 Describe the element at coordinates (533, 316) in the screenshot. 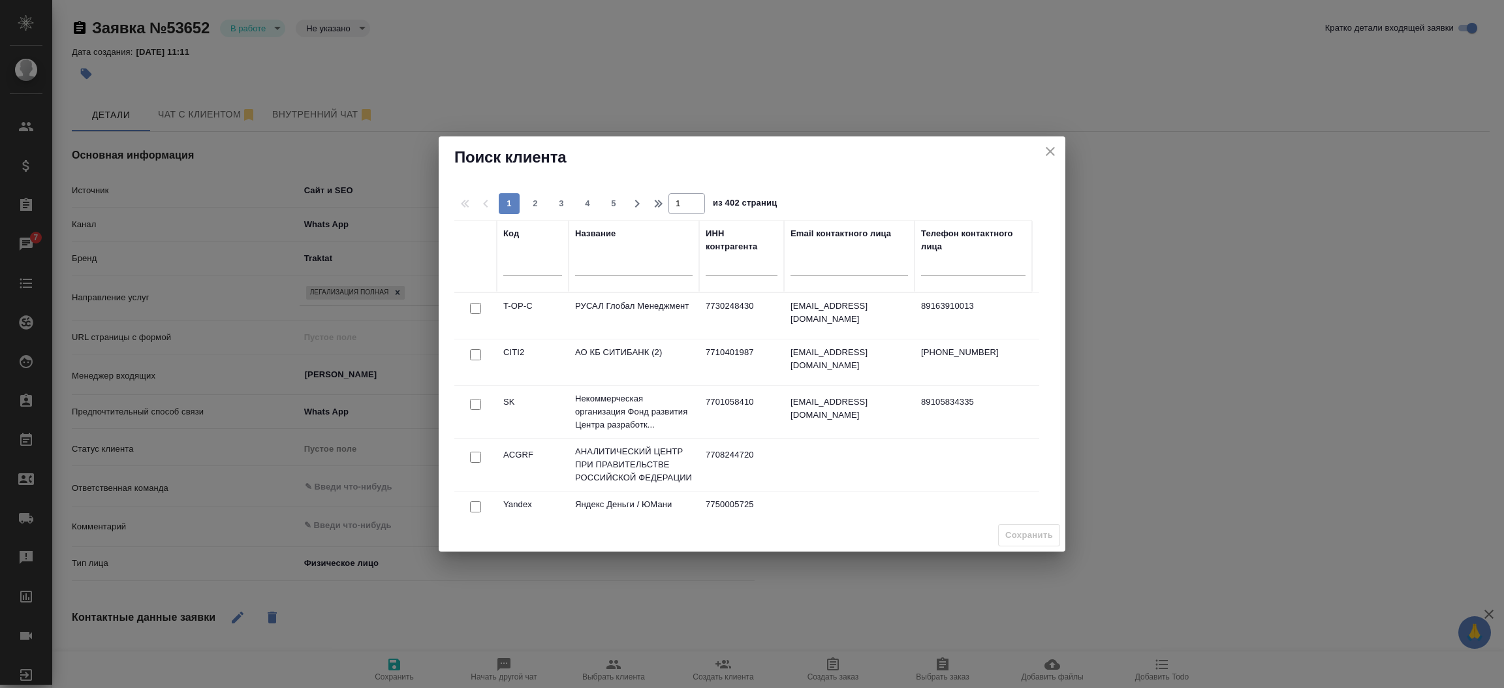

I see `td: T-OP-C` at that location.